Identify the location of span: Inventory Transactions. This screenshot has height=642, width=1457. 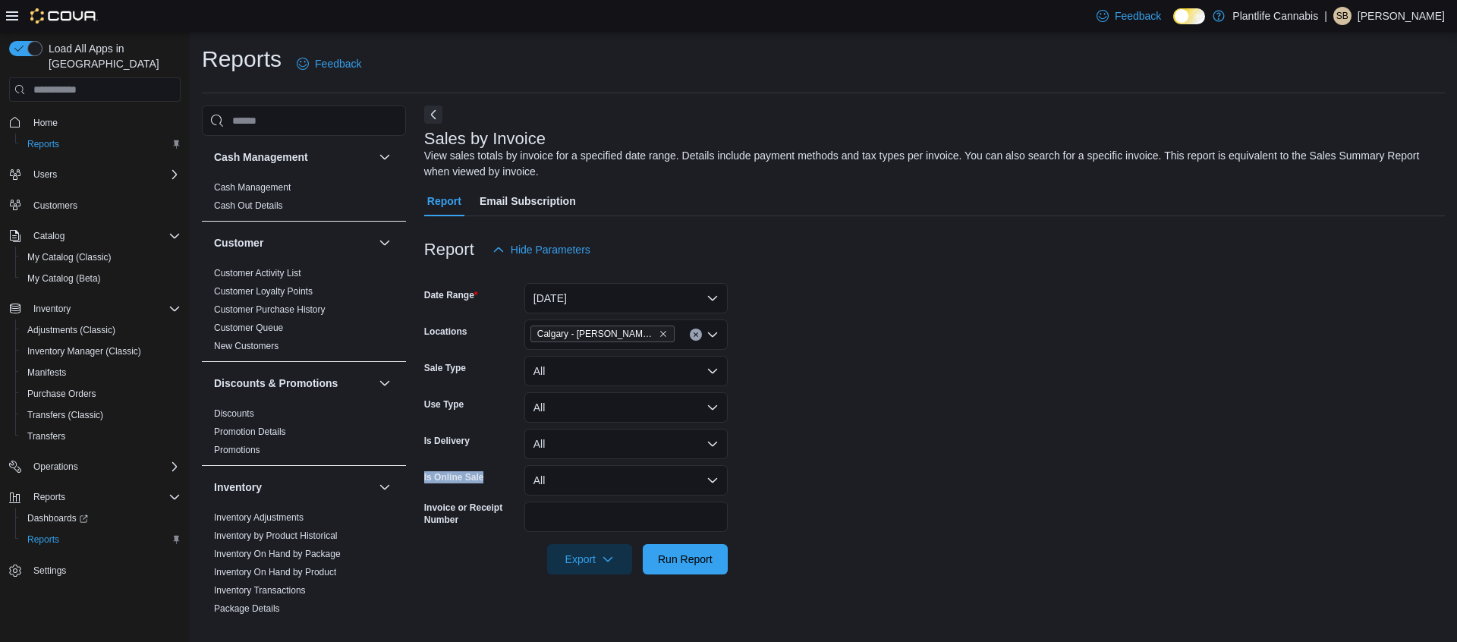
(259, 590).